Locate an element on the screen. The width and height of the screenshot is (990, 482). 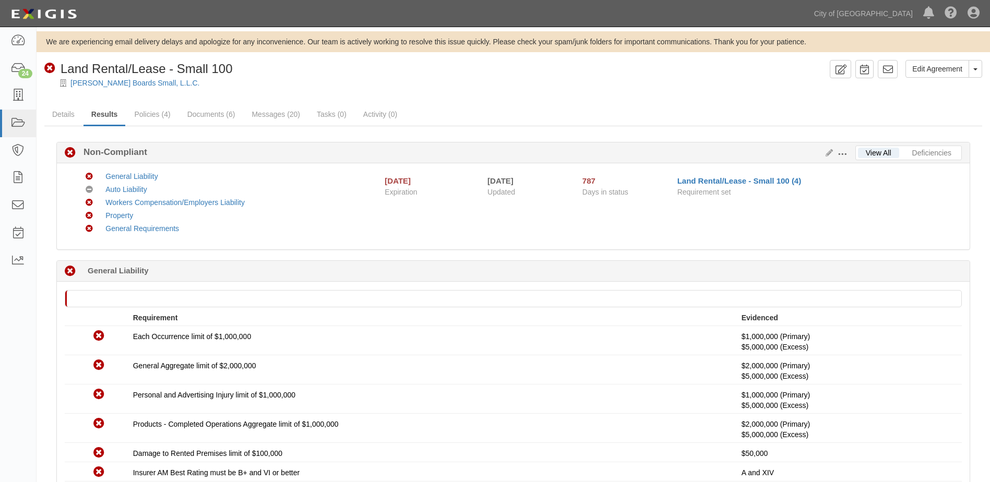
a: Property is located at coordinates (119, 216).